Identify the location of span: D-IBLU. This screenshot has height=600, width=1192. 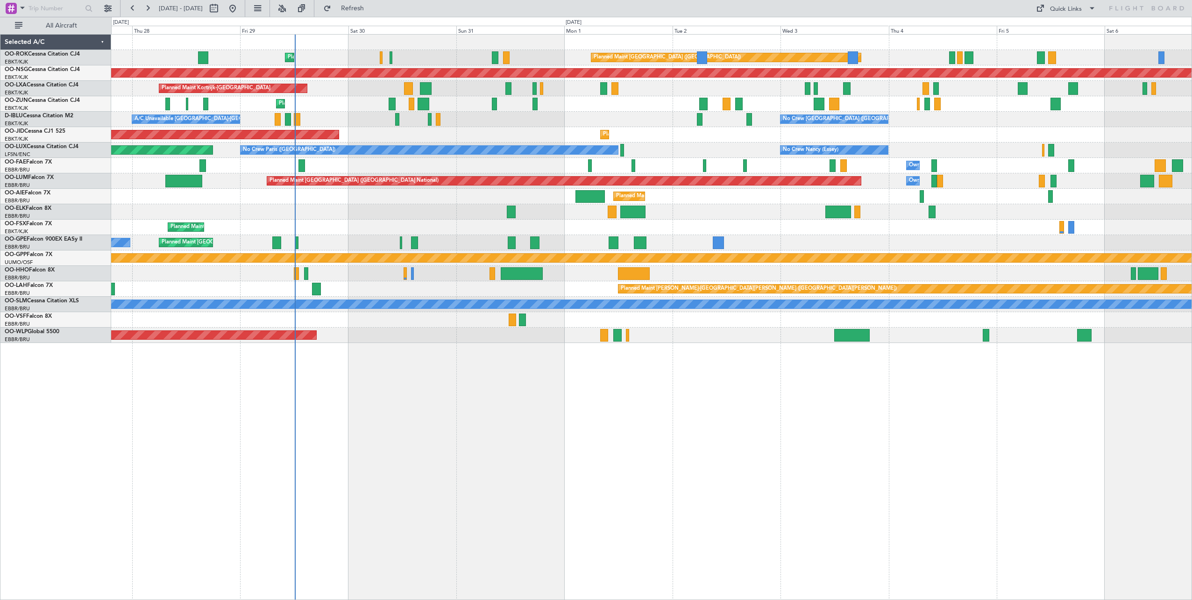
(14, 116).